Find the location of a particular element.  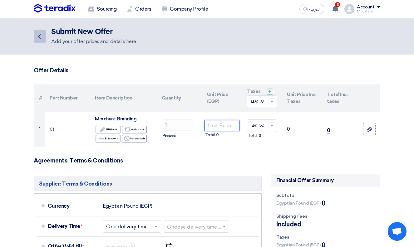

div: Breakdown is located at coordinates (108, 138).